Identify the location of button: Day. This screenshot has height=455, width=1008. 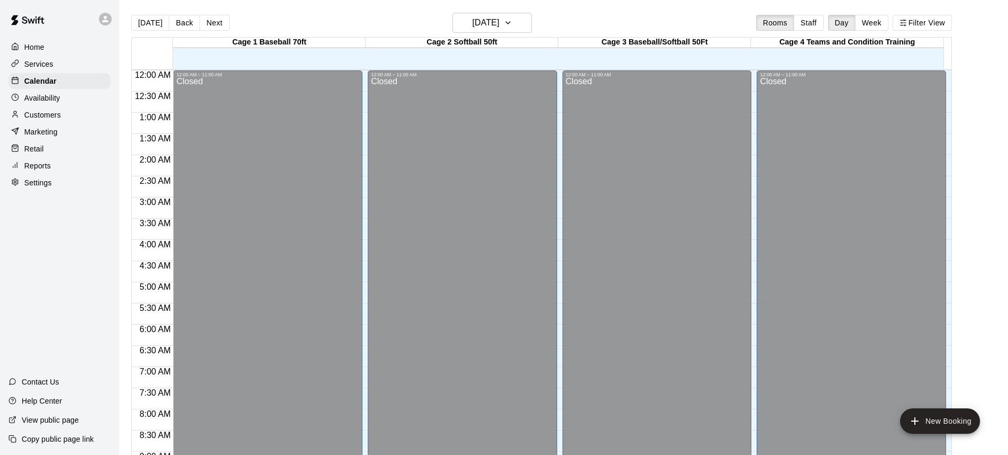
(842, 23).